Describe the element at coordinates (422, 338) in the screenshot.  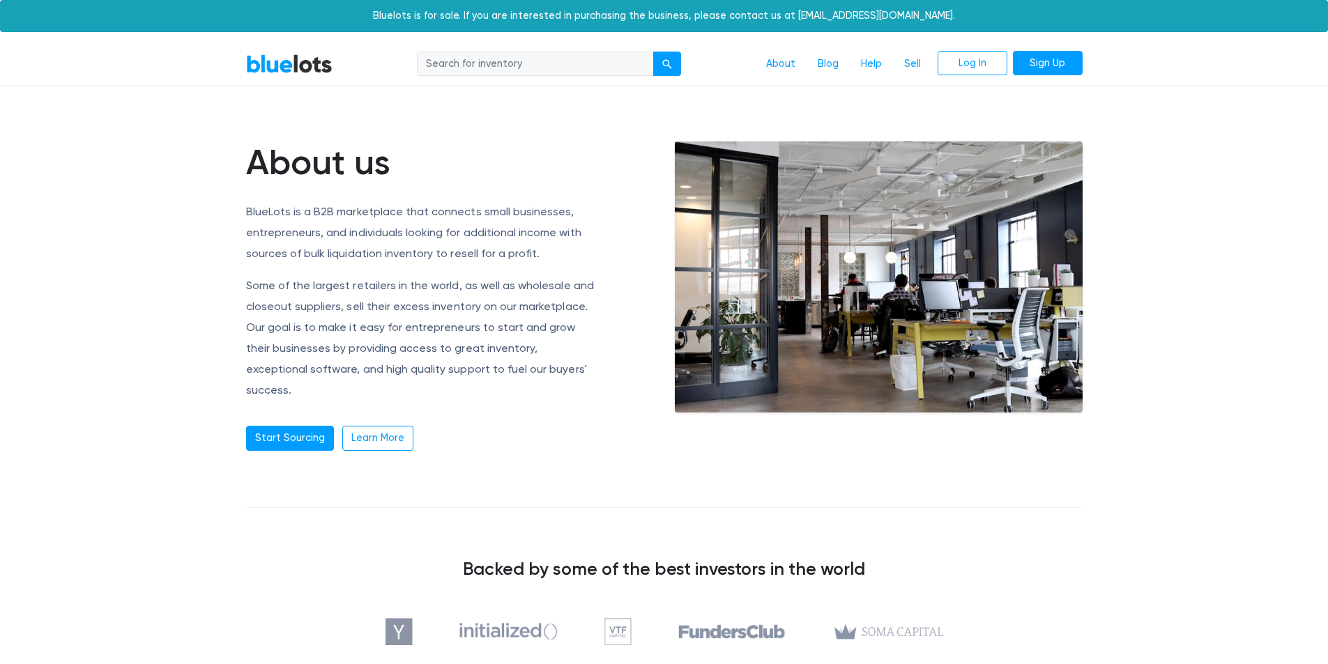
I see `p: Some of the largest retailers in the world, as well as wholesale and closeout suppliers, sell the...` at that location.